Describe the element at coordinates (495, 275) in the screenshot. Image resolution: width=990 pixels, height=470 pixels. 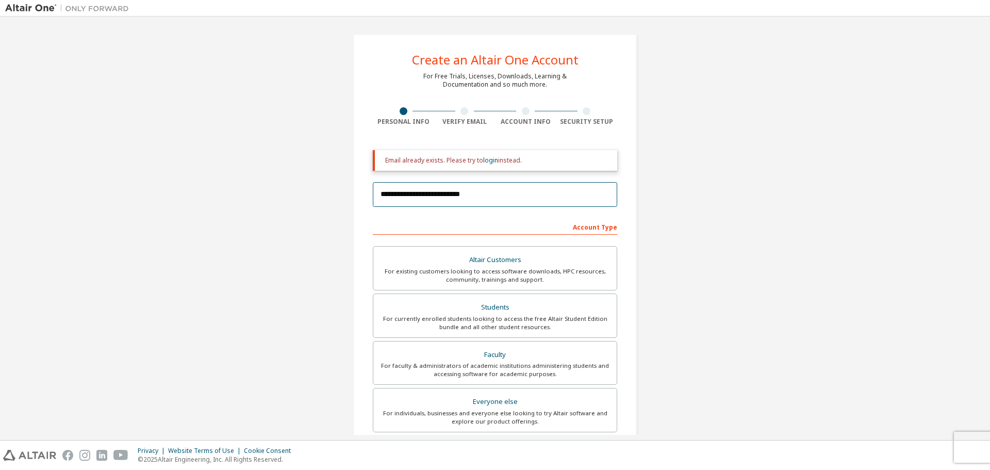
I see `div: For existing customers looking to access software downloads, HPC resources, community, trainings ...` at that location.